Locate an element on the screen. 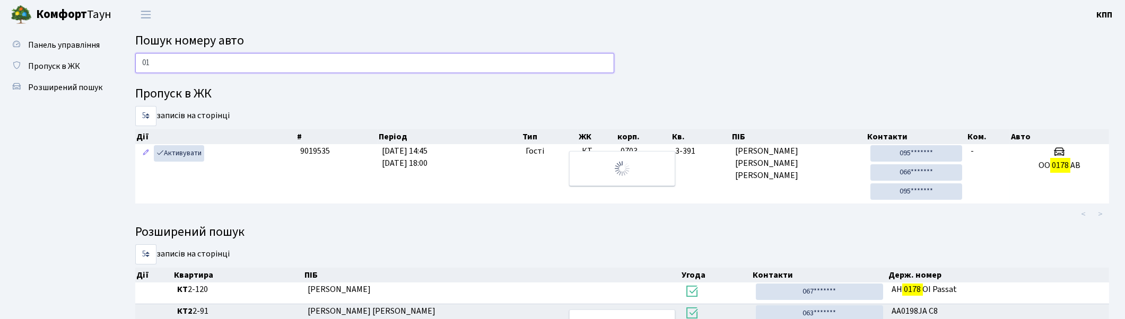 This screenshot has height=319, width=1125. span: 3-391 is located at coordinates (701, 151).